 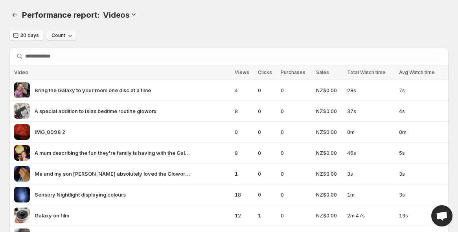 What do you see at coordinates (113, 153) in the screenshot?
I see `span: A mum describing the fun they're family is having with the Galaxy projector` at bounding box center [113, 153].